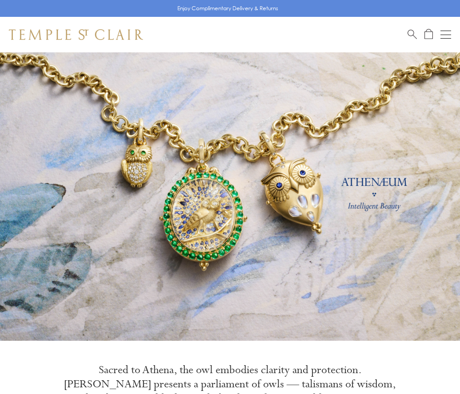  Describe the element at coordinates (412, 34) in the screenshot. I see `a: Search` at that location.